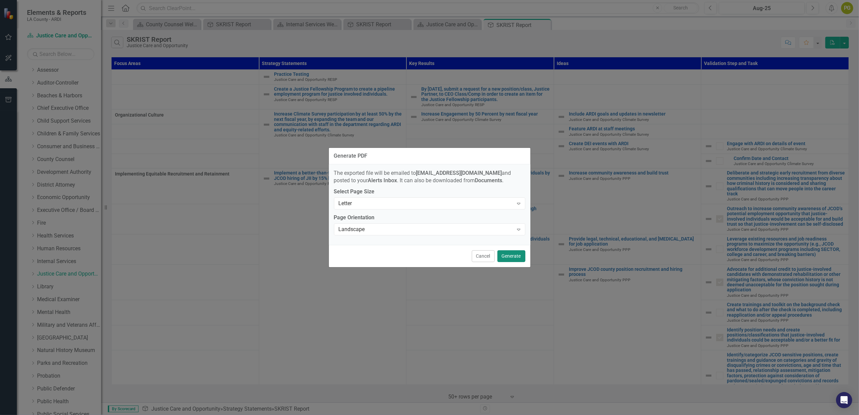  Describe the element at coordinates (511, 256) in the screenshot. I see `button: Generate` at that location.